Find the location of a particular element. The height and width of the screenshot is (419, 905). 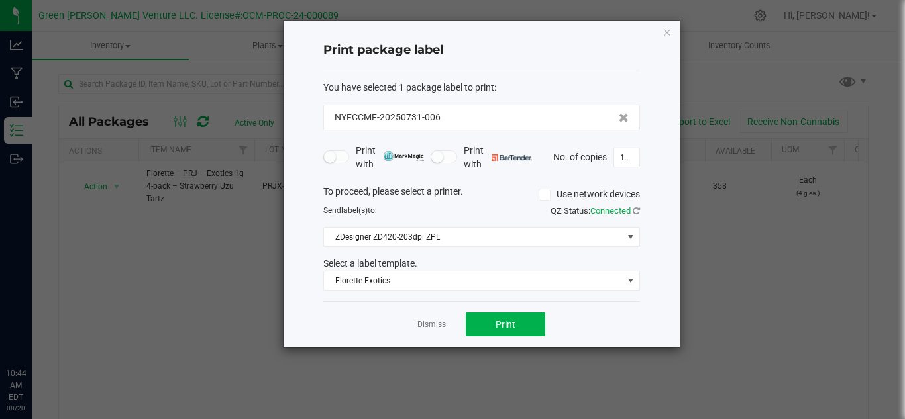

span: Print is located at coordinates (505, 324).